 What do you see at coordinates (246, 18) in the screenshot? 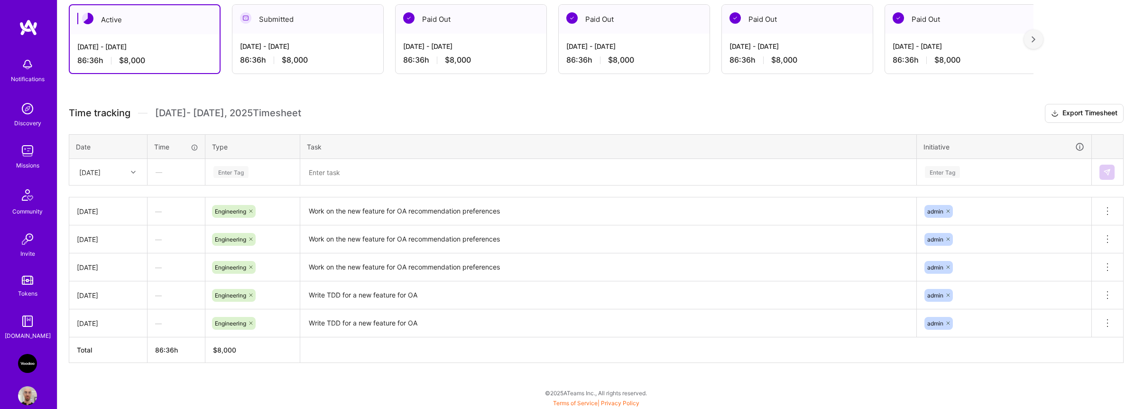
I see `img: Submitted` at bounding box center [246, 18].